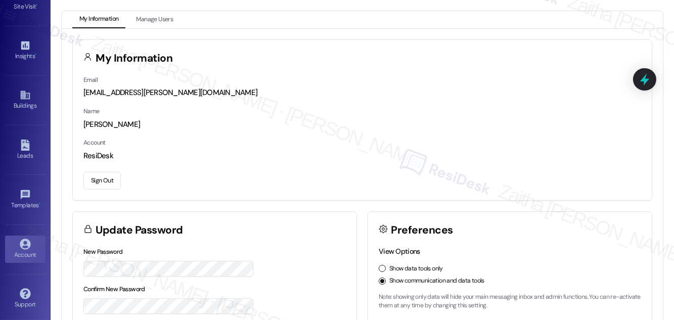 This screenshot has height=320, width=674. What do you see at coordinates (102, 181) in the screenshot?
I see `button: Sign Out` at bounding box center [102, 181].